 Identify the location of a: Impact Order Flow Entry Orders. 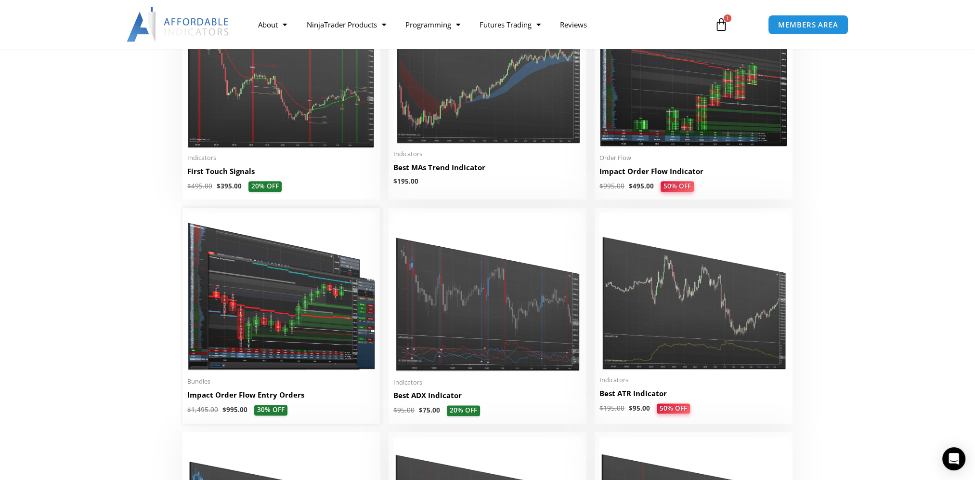
(281, 397).